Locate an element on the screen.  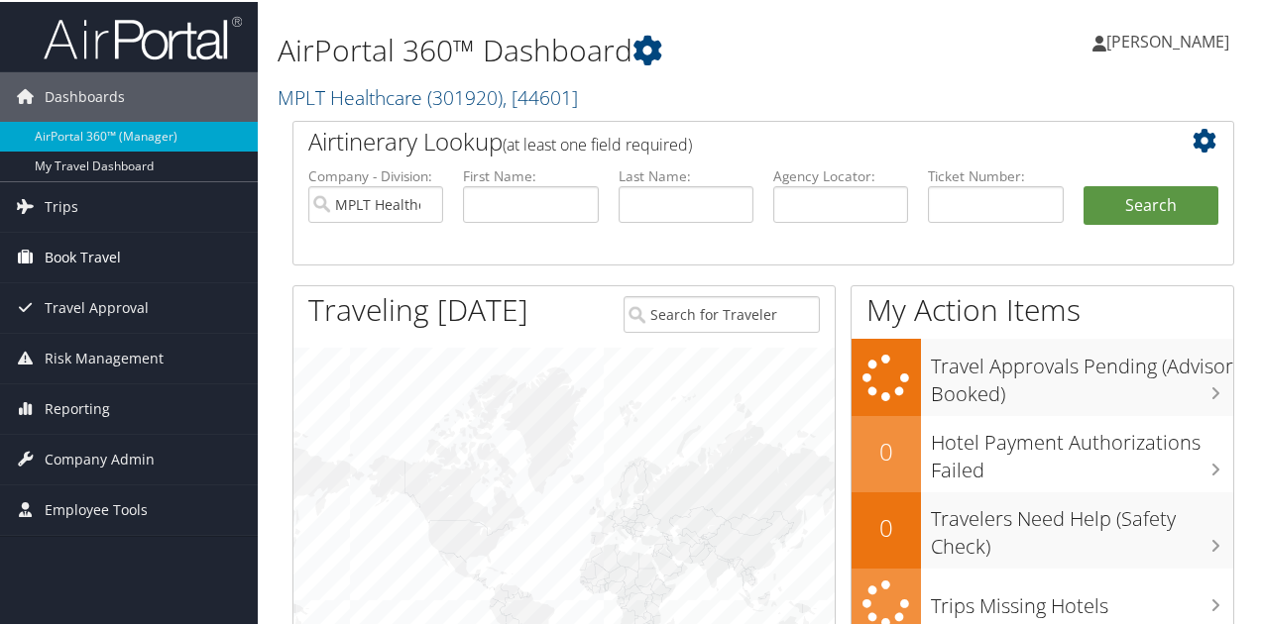
h3: Hotel Payment Authorizations Failed is located at coordinates (1081, 450).